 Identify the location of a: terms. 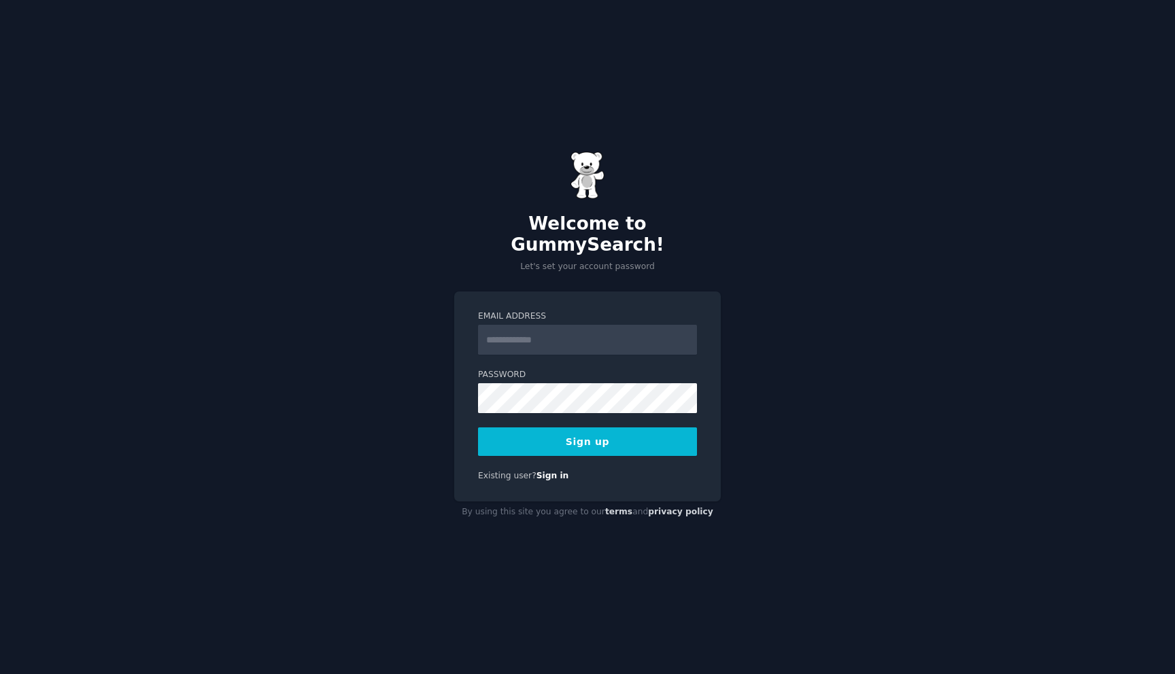
(619, 512).